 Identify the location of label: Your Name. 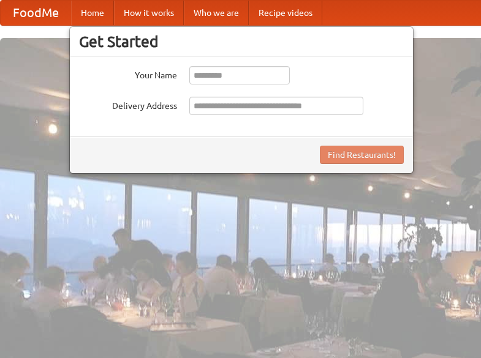
(128, 74).